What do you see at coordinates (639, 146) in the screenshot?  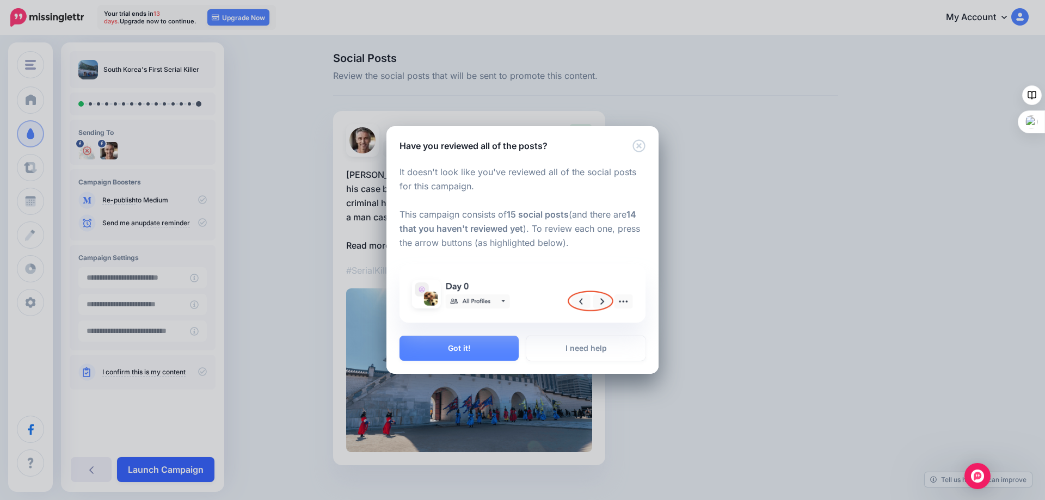 I see `button: Close` at bounding box center [639, 146].